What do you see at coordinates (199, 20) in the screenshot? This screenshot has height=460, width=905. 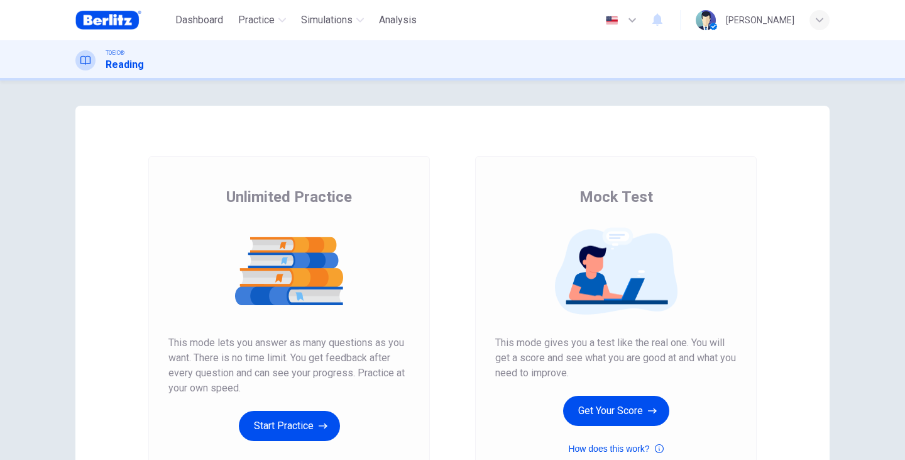 I see `span: Dashboard` at bounding box center [199, 20].